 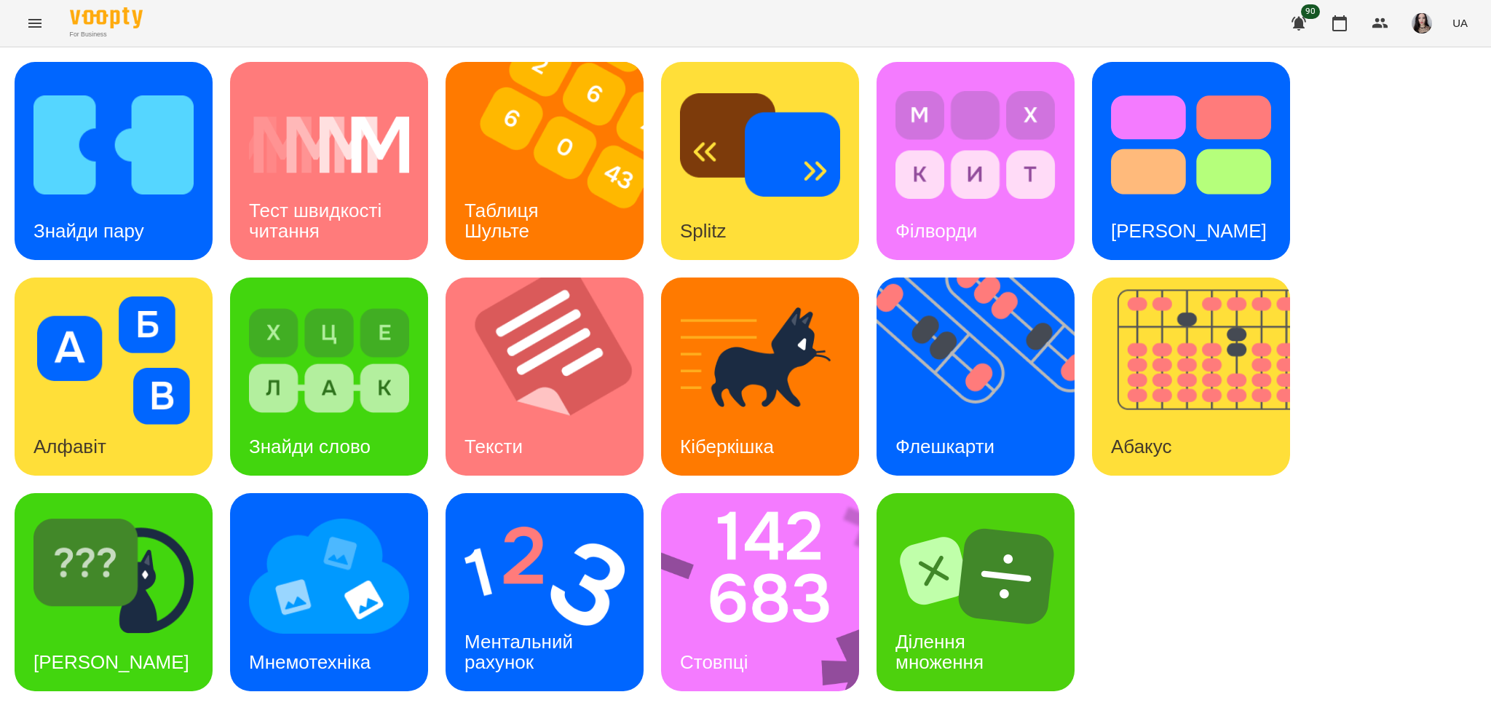 I want to click on h3: Тест швидкості читання, so click(x=317, y=220).